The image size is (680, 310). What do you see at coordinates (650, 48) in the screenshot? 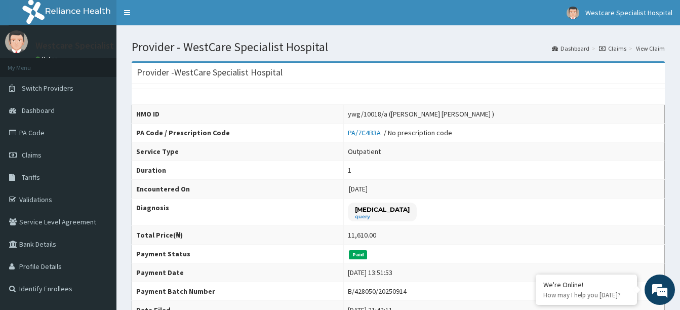
I see `a: View Claim` at bounding box center [650, 48].